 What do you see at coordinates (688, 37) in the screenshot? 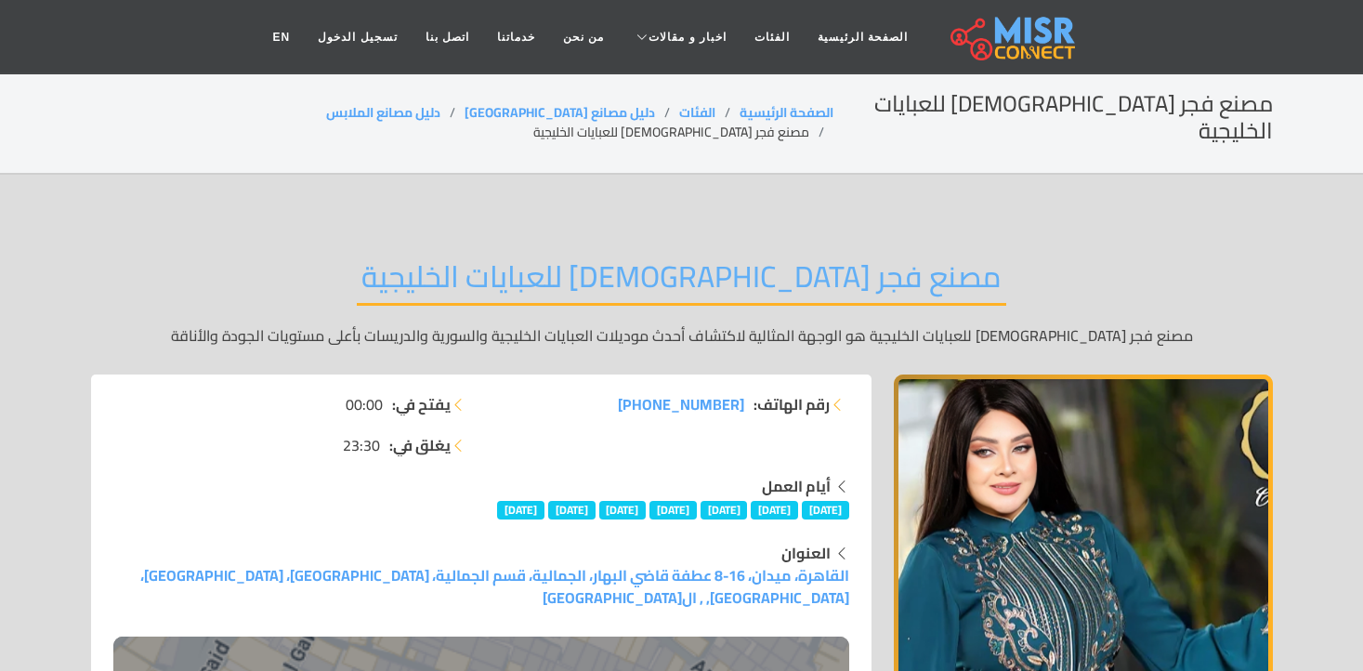
I see `span: اخبار و مقالات` at bounding box center [688, 37].